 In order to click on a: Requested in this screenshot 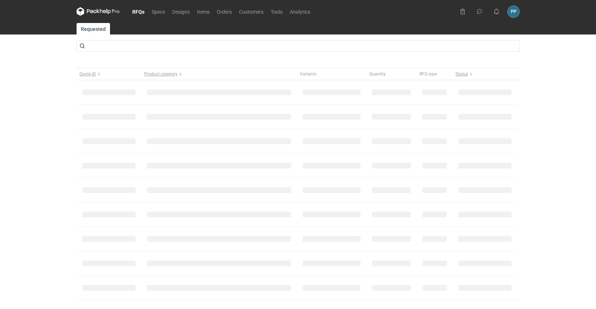, I will do `click(93, 29)`.